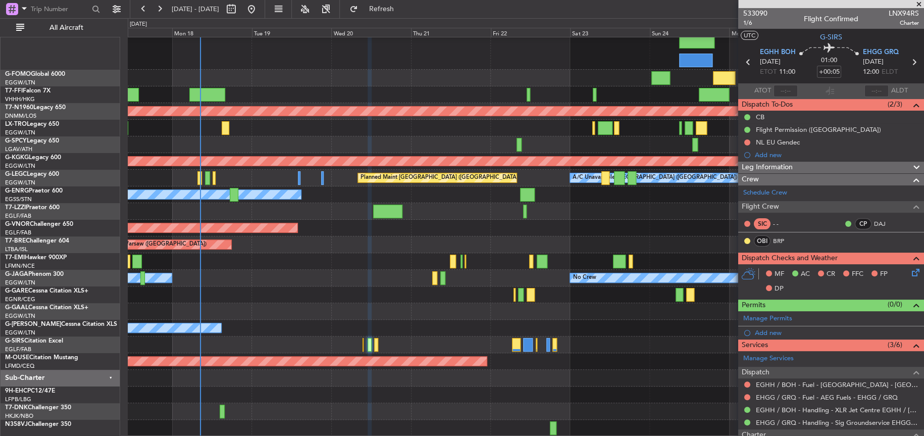 Image resolution: width=924 pixels, height=436 pixels. Describe the element at coordinates (32, 124) in the screenshot. I see `a: LX-TROLegacy 650` at that location.